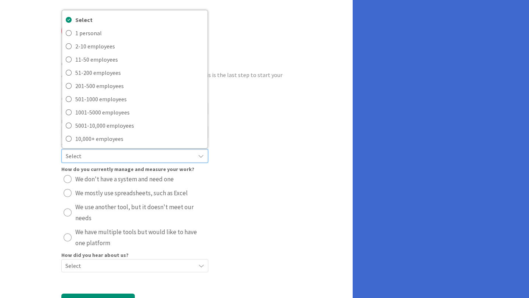 This screenshot has height=298, width=529. Describe the element at coordinates (140, 86) in the screenshot. I see `span: 201-500 employees` at that location.